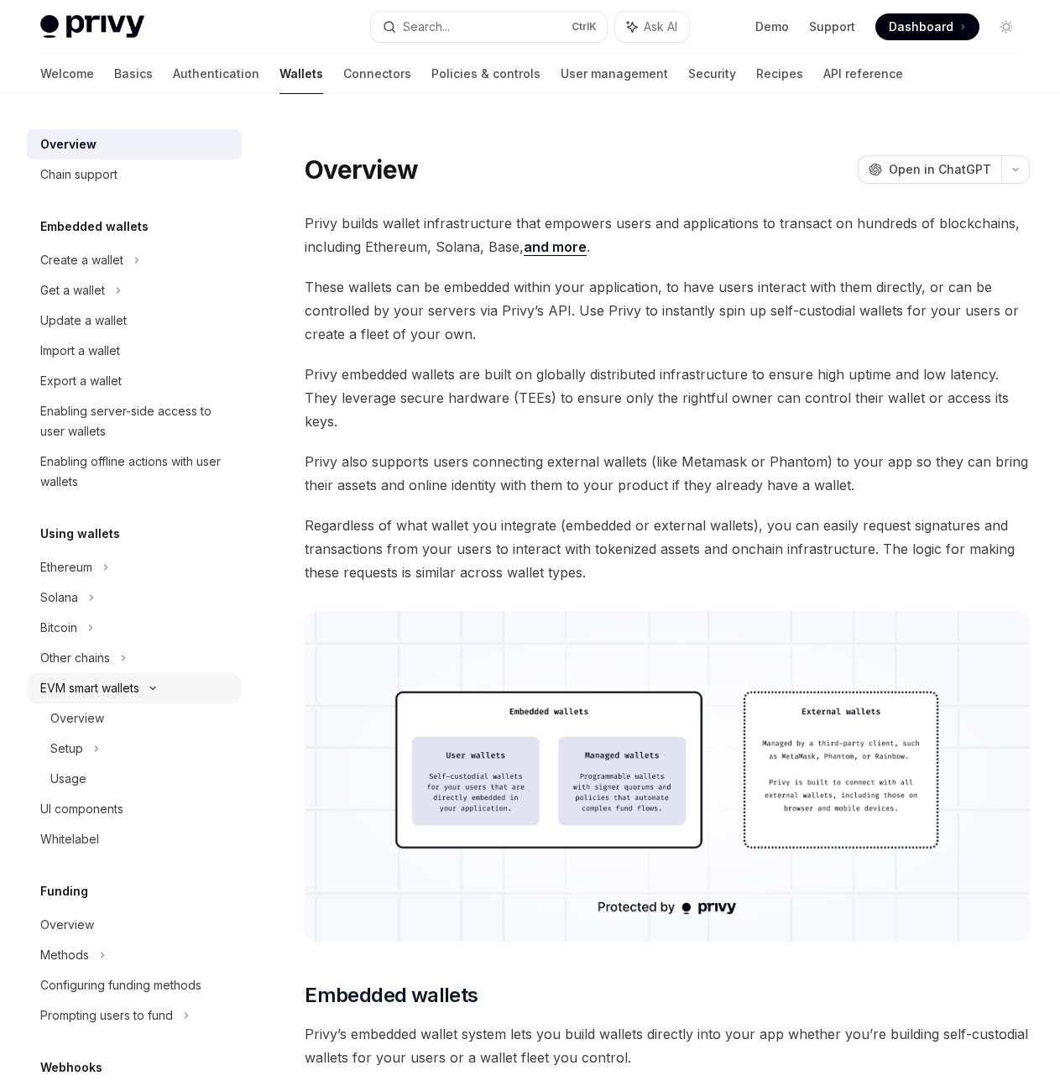 This screenshot has height=1081, width=1060. Describe the element at coordinates (134, 779) in the screenshot. I see `a: Usage` at that location.